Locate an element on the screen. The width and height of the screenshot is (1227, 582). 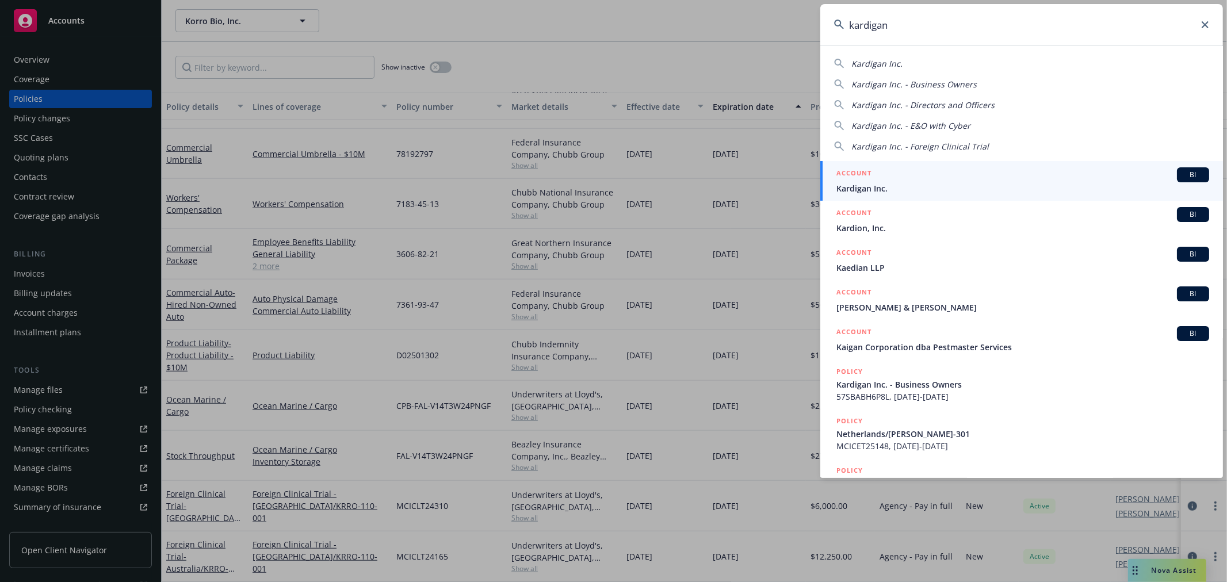
span: Kardigan Inc. - Directors and Officers is located at coordinates (922, 105).